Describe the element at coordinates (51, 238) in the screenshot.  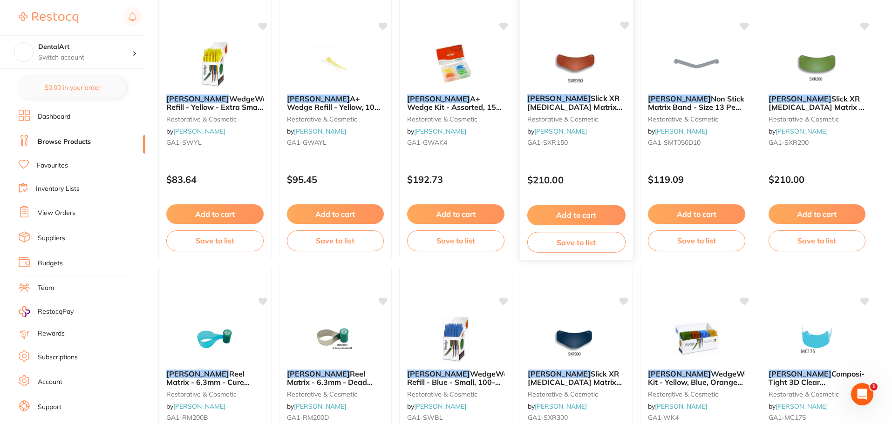
I see `a: Suppliers` at that location.